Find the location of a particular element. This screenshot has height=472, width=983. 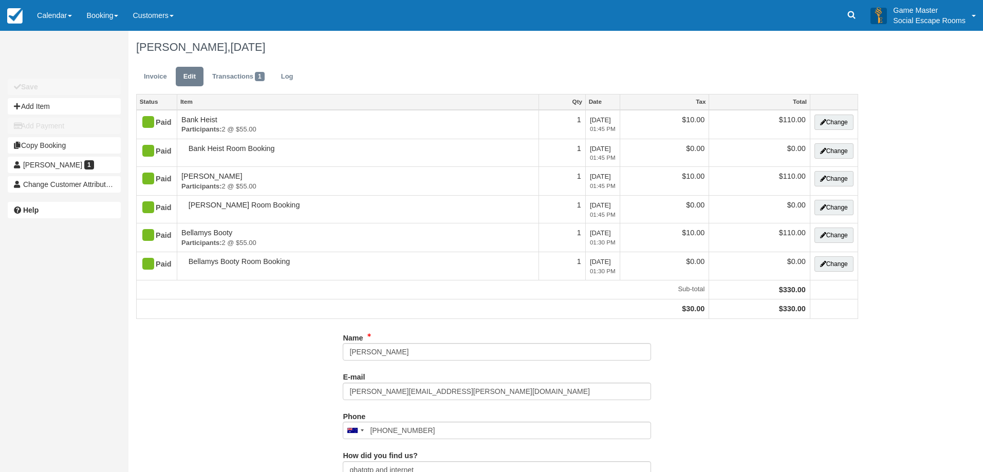

td: Bank Heist Room Booking is located at coordinates (358, 153).